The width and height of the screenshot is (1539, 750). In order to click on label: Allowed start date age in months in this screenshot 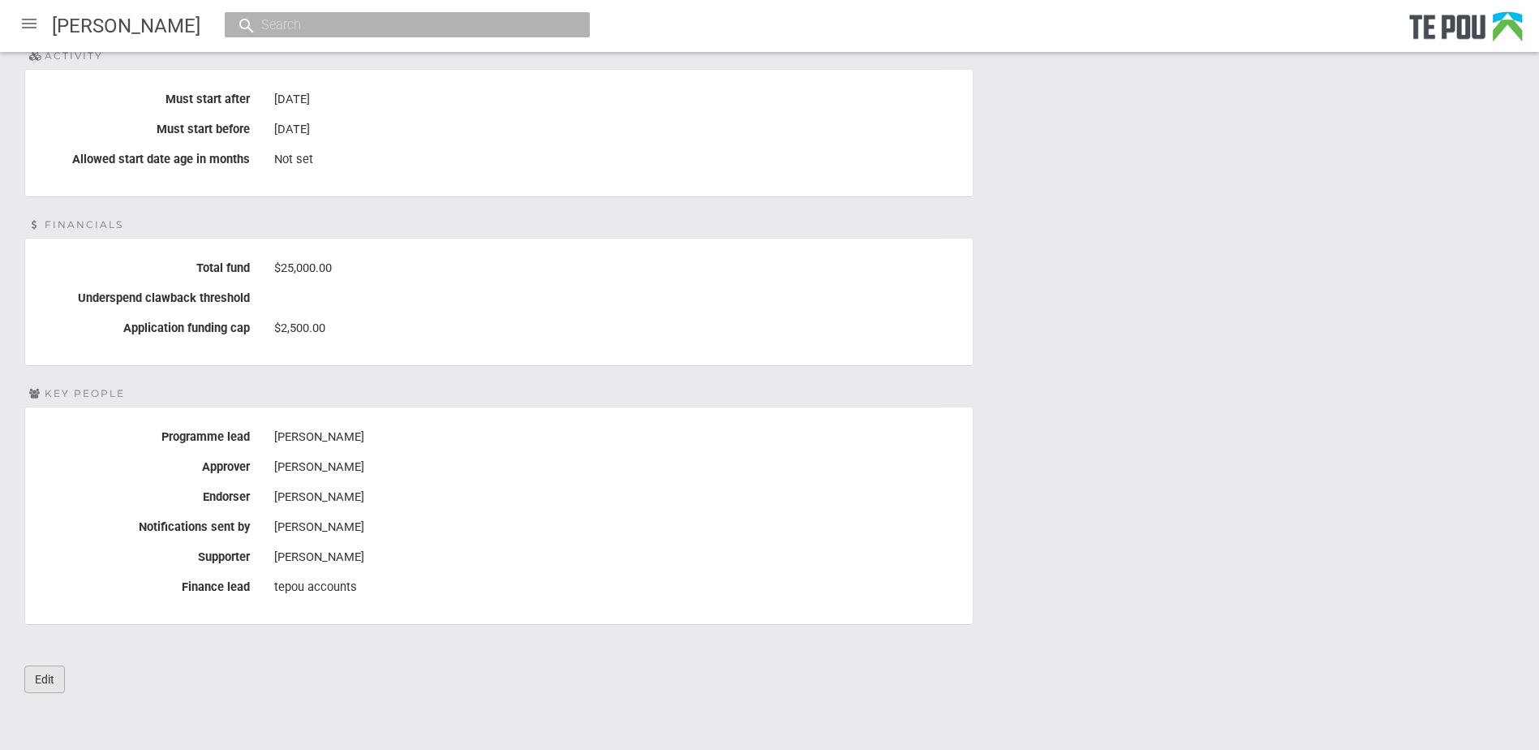, I will do `click(144, 156)`.